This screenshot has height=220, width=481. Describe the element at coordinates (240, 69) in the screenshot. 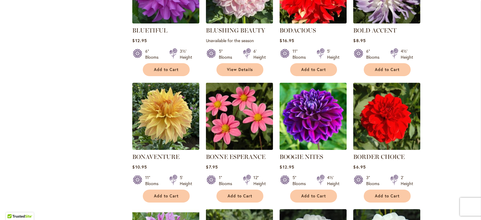

I see `span: View Details` at that location.